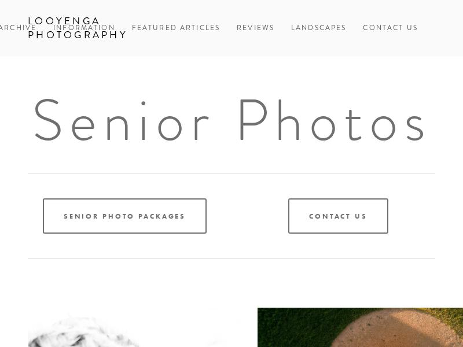 The width and height of the screenshot is (463, 347). What do you see at coordinates (319, 28) in the screenshot?
I see `a: Landscapes` at bounding box center [319, 28].